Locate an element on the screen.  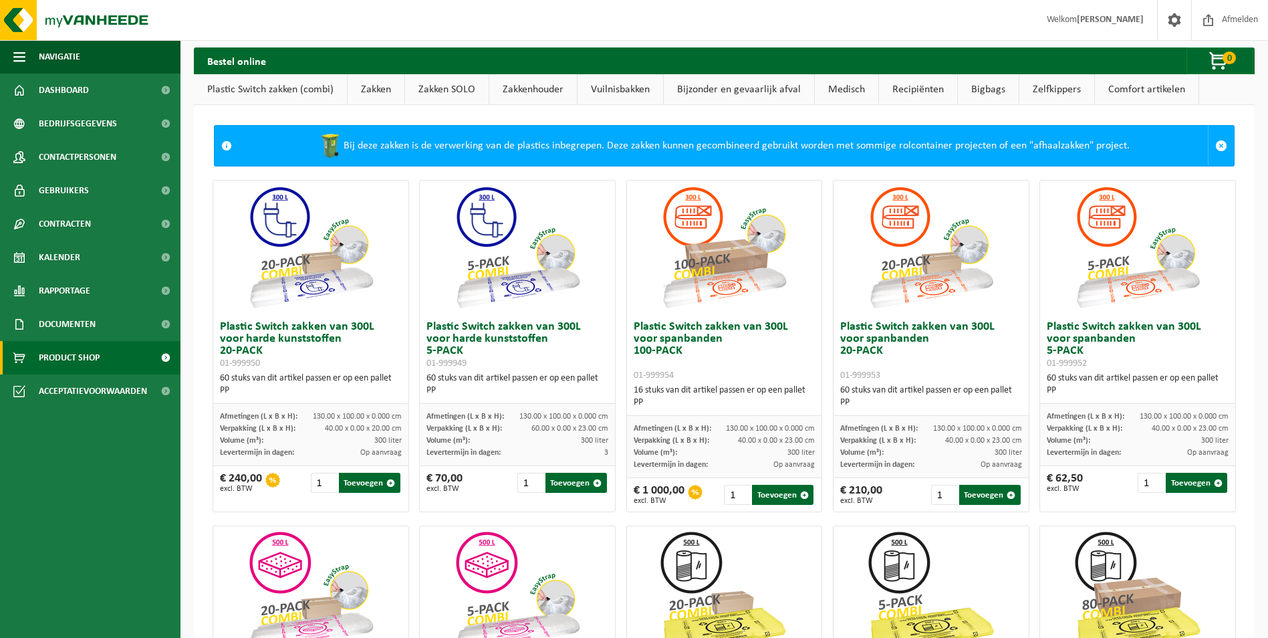
span: Contracten is located at coordinates (65, 224).